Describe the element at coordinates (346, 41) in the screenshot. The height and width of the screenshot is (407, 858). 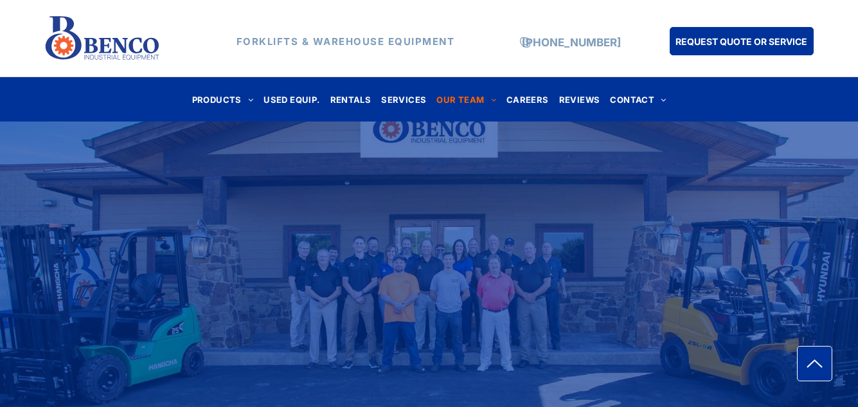
I see `strong: FORKLIFTS & WAREHOUSE EQUIPMENT` at that location.